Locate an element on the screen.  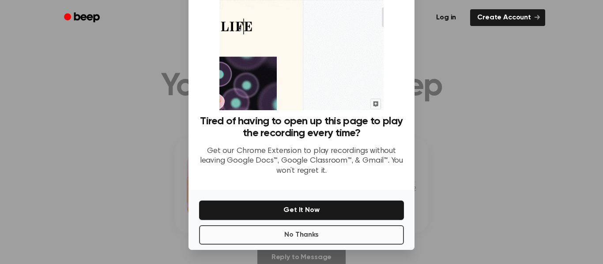
a: Beep is located at coordinates (83, 18).